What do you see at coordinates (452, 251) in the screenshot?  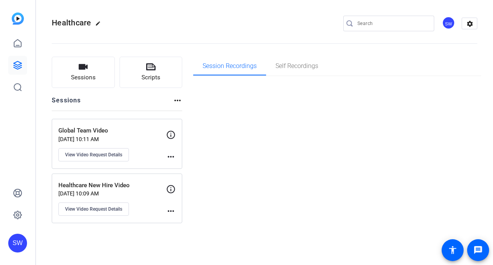 I see `mat-icon: accessibility` at bounding box center [452, 251].